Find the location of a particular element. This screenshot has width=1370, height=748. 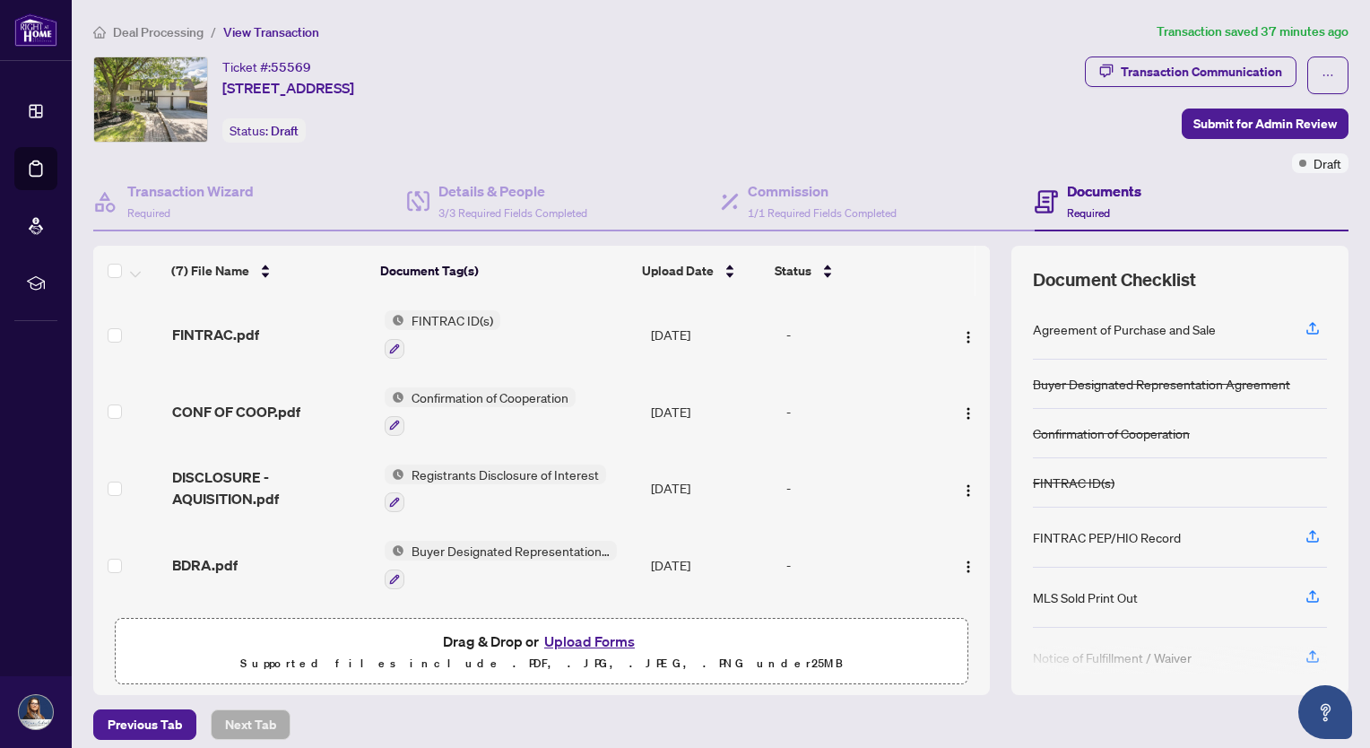

img: IMG-W12430005_1.jpg is located at coordinates (151, 100).